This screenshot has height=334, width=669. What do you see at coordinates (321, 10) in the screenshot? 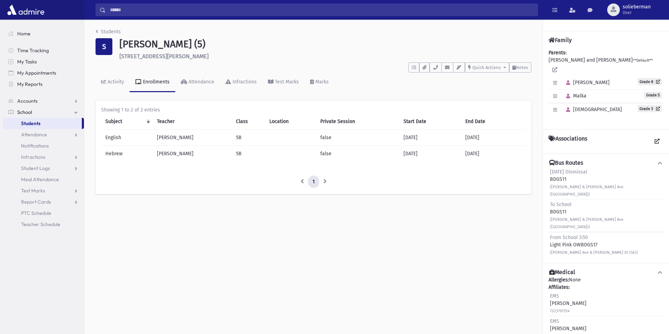
I see `input: Search` at bounding box center [321, 10].